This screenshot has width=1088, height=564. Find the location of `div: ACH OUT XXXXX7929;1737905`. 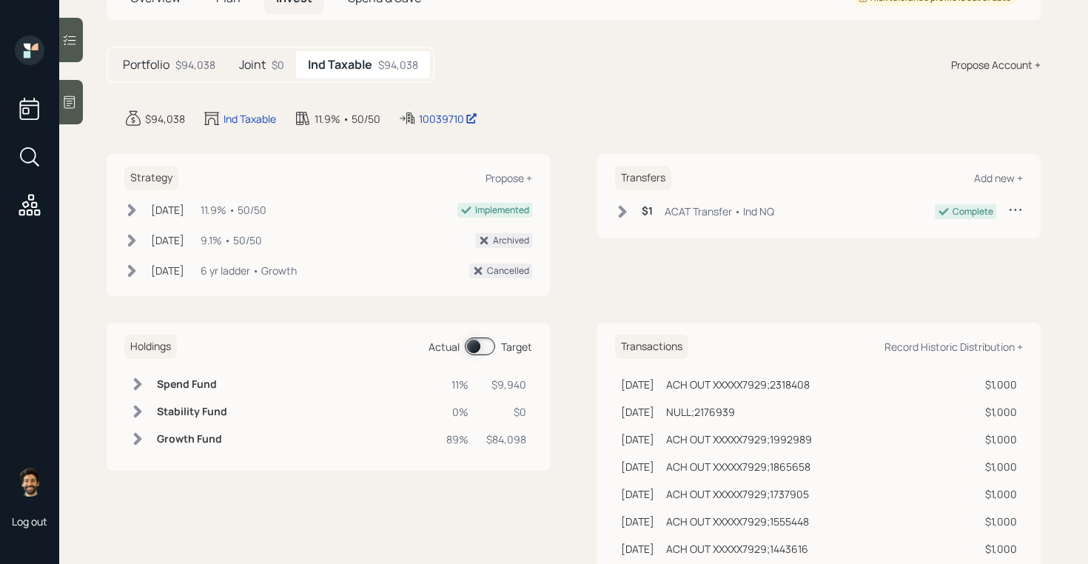

div: ACH OUT XXXXX7929;1737905 is located at coordinates (737, 494).